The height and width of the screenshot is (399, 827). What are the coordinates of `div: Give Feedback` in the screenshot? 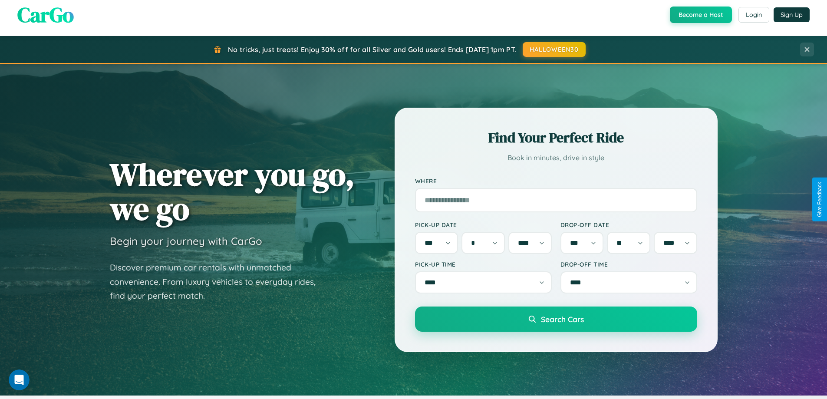 It's located at (820, 199).